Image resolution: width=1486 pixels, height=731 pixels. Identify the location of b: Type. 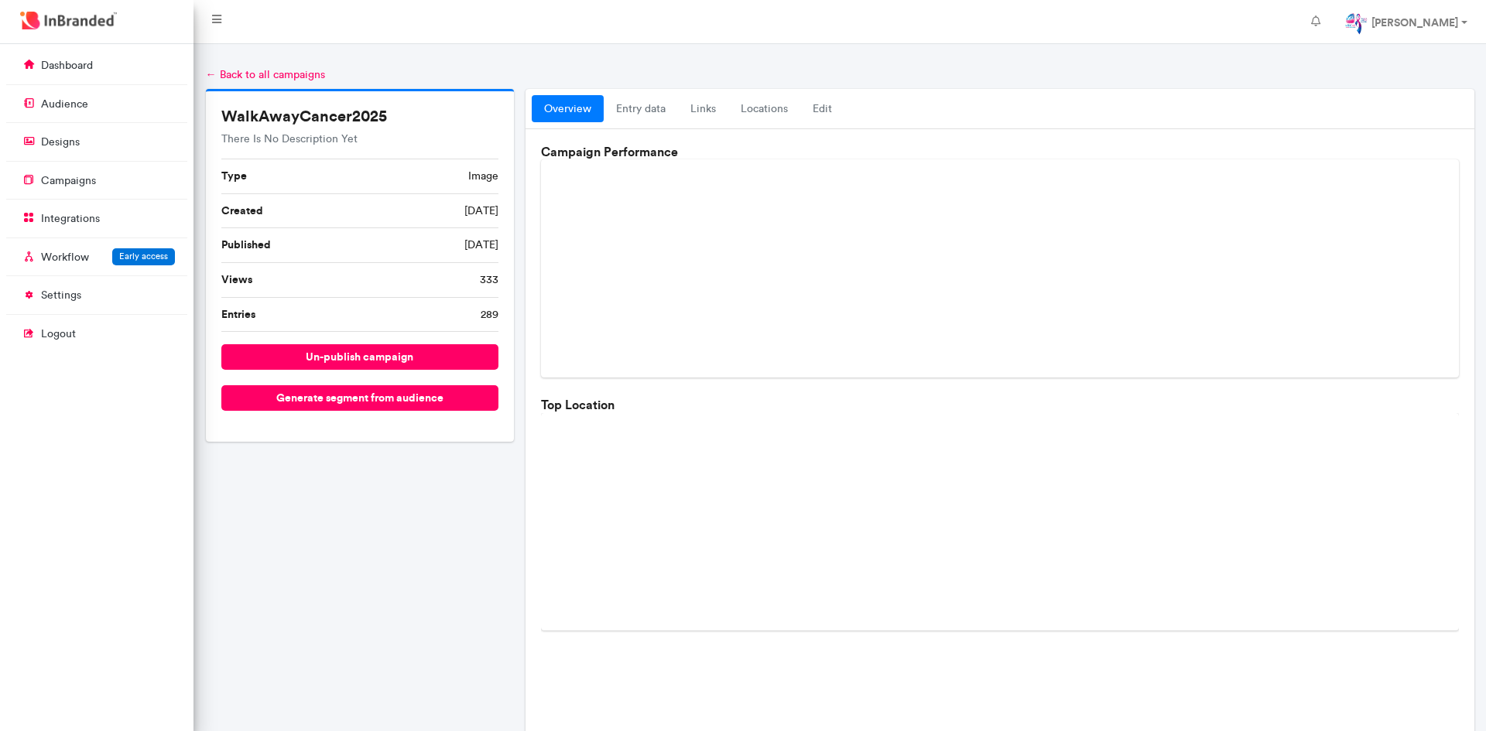
(234, 176).